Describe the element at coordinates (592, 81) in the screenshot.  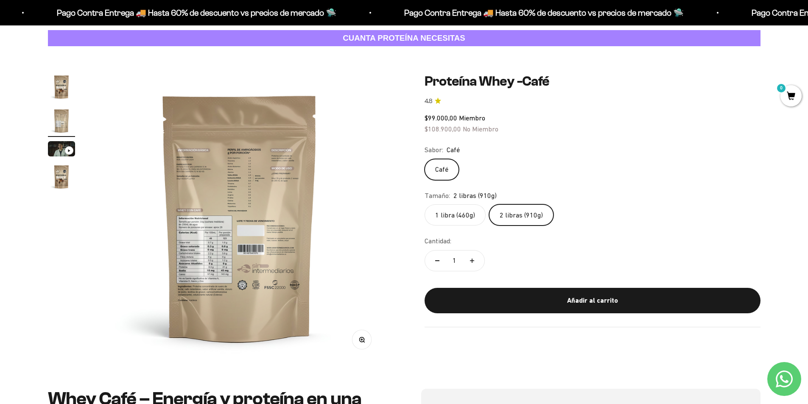
I see `h1: Proteína Whey -Café` at that location.